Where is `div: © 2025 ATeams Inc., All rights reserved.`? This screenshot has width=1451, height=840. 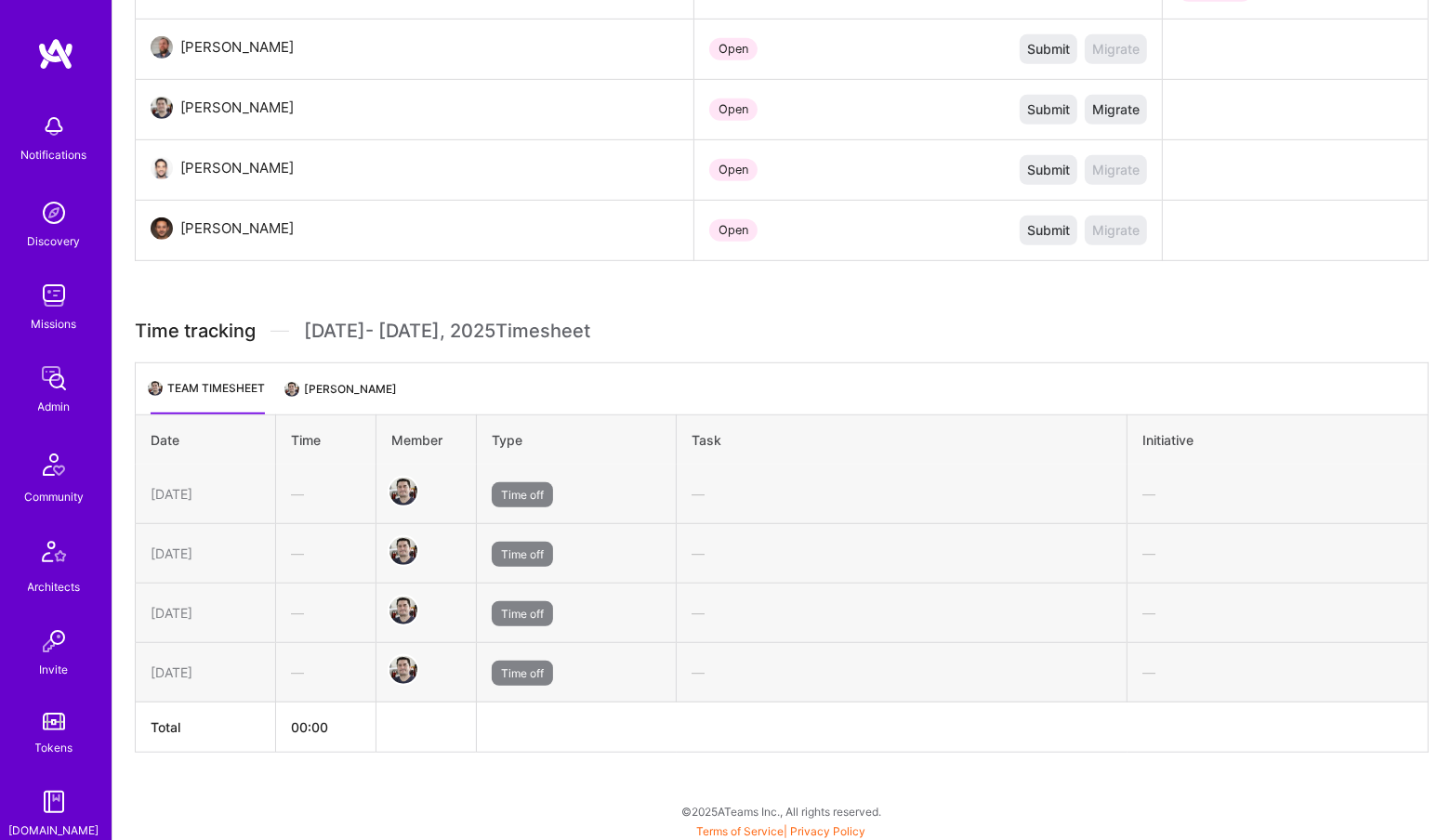
div: © 2025 ATeams Inc., All rights reserved. is located at coordinates (780, 811).